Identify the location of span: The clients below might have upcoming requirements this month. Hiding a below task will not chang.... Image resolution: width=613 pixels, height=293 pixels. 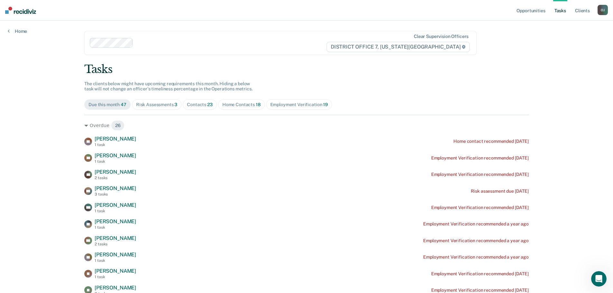
(168, 86).